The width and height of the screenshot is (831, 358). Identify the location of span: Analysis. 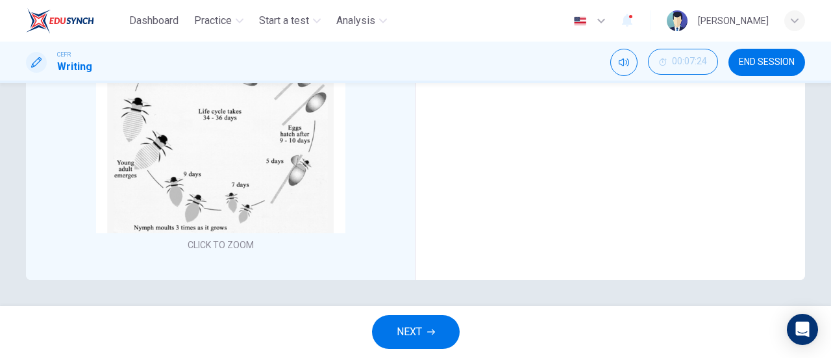
(356, 21).